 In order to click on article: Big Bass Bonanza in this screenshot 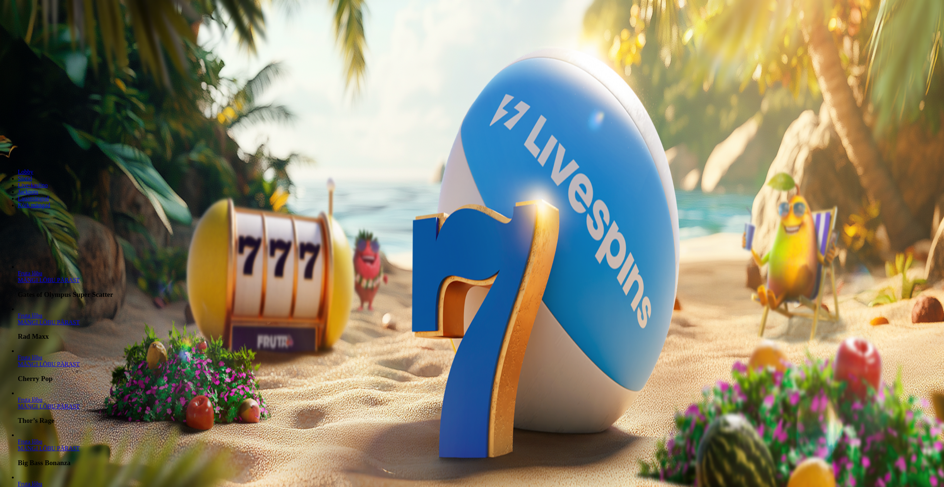, I will do `click(479, 449)`.